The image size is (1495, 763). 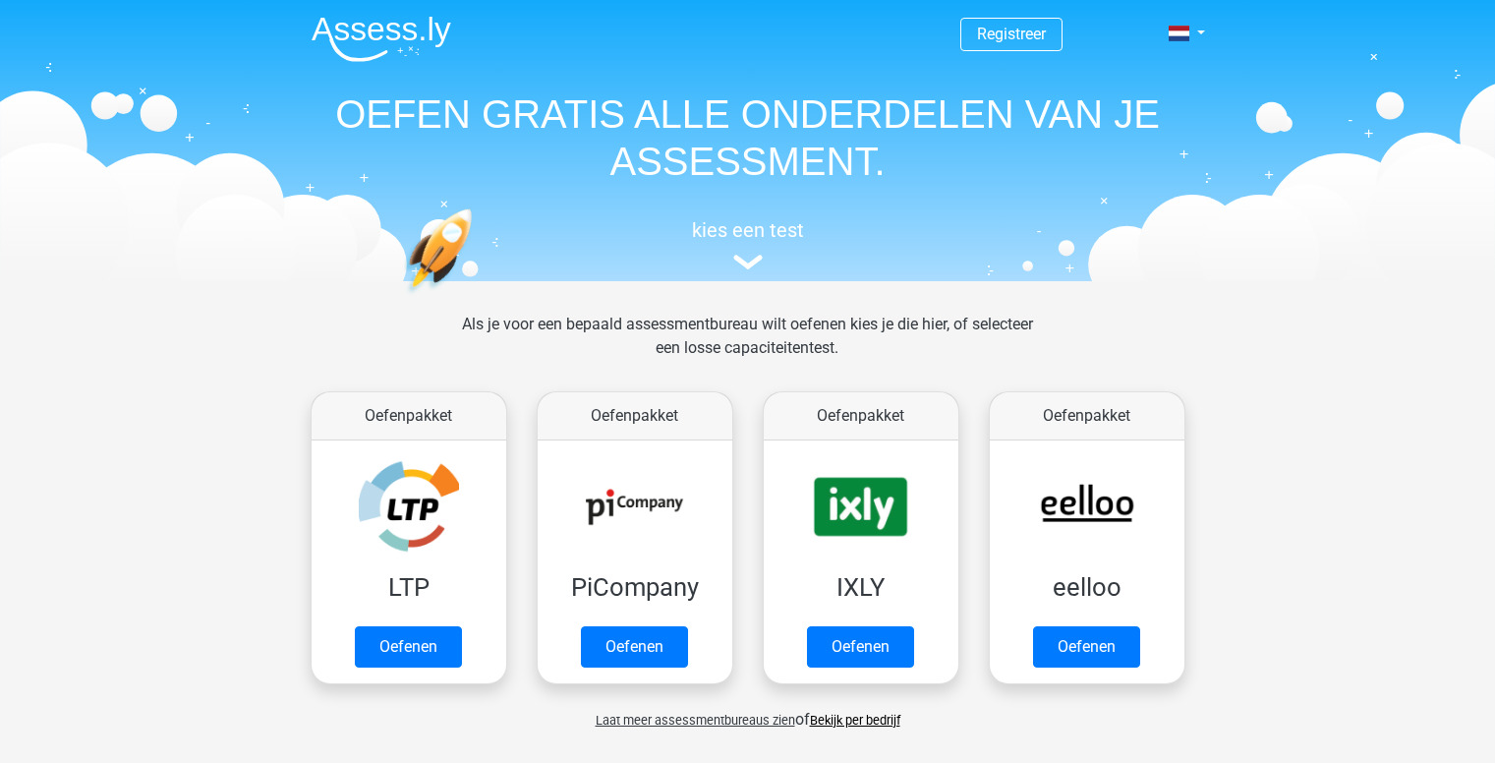 What do you see at coordinates (748, 261) in the screenshot?
I see `img: assessment` at bounding box center [748, 261].